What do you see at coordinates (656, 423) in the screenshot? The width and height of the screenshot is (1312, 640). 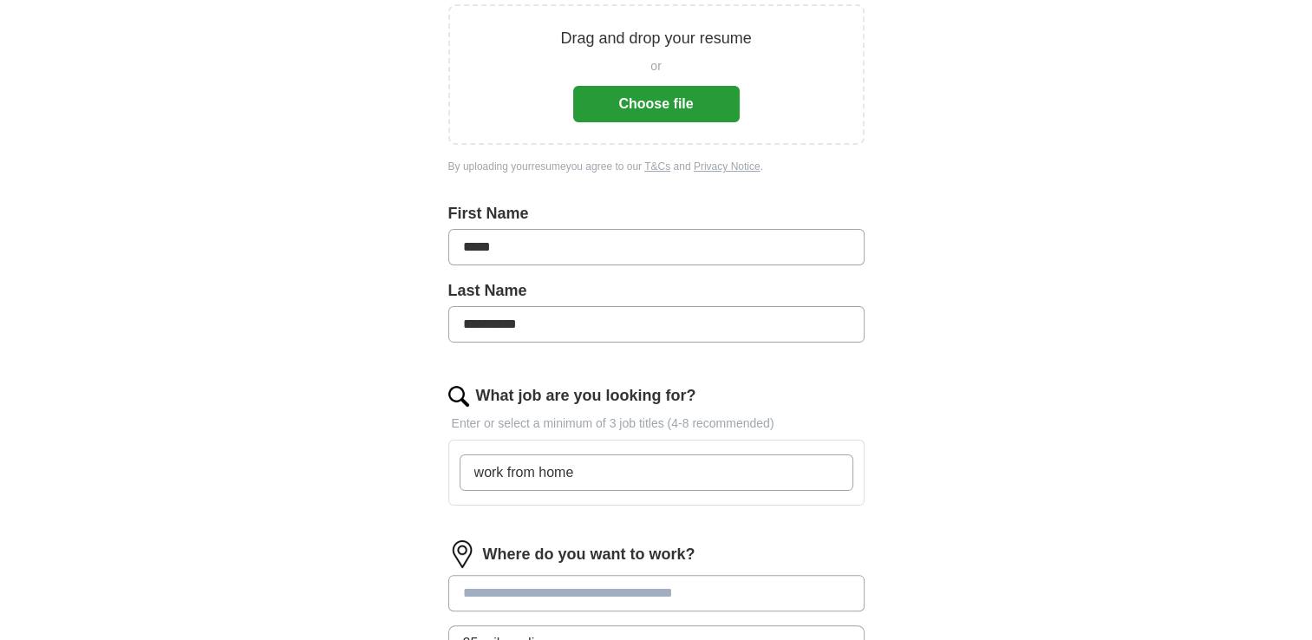 I see `p: Enter or select a minimum of 3 job titles (4-8 recommended)` at bounding box center [656, 423].